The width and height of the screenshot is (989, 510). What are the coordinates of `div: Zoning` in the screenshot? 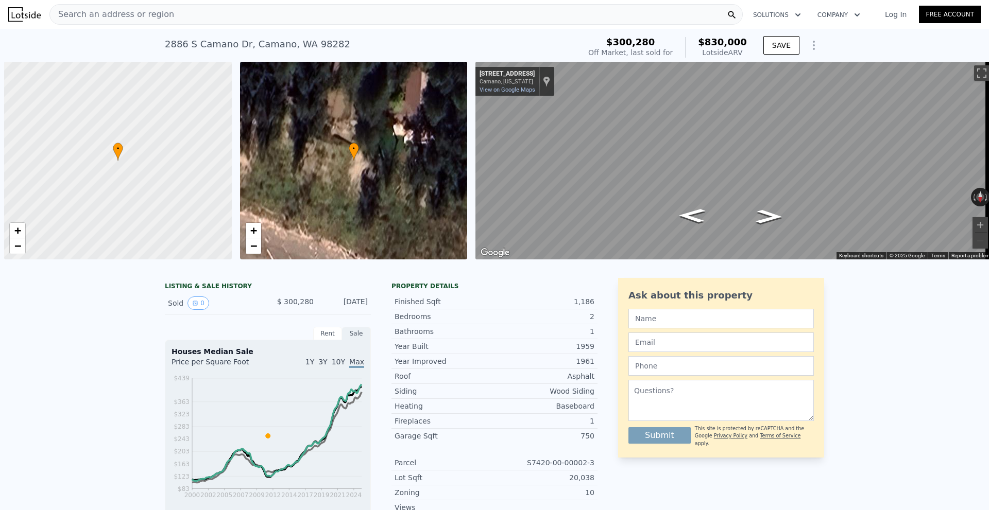 It's located at (444, 493).